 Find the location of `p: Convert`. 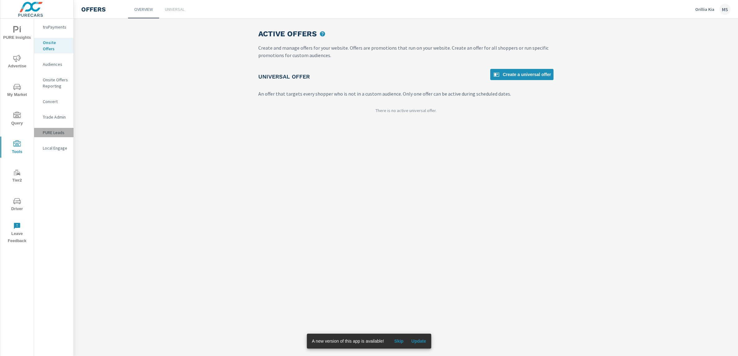

p: Convert is located at coordinates (56, 101).